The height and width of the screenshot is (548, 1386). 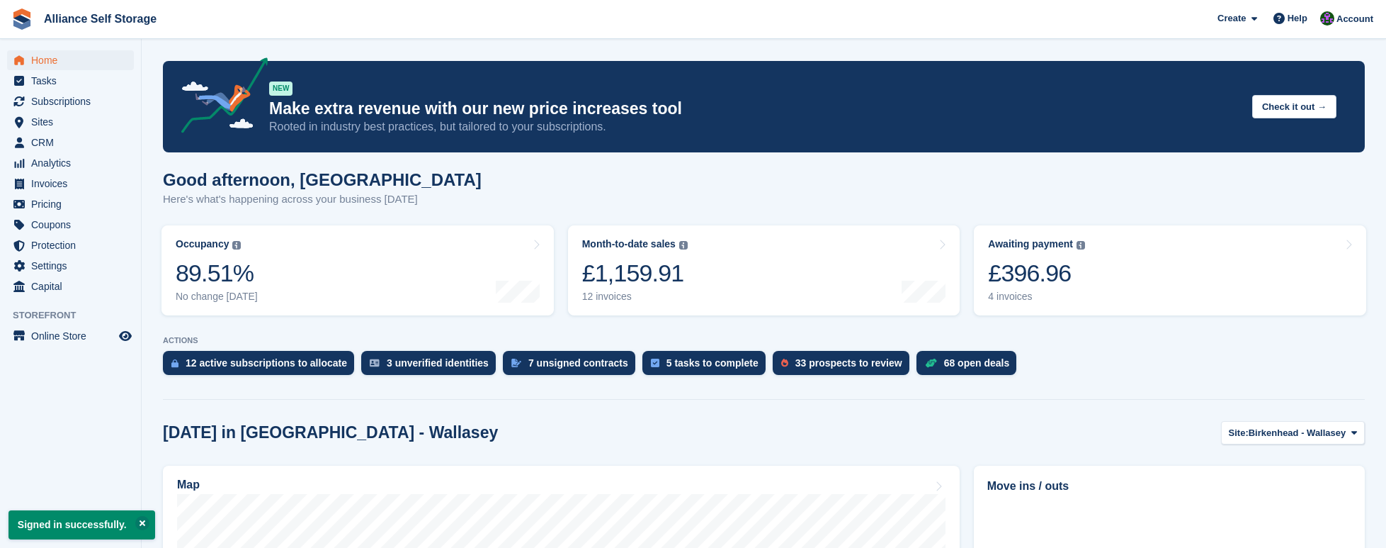 I want to click on img: verify_identity-adf6edd0f0f0b5bbfe63781bf79b02c33cf7c696d77639b501bdc392416b5a36.svg, so click(x=375, y=363).